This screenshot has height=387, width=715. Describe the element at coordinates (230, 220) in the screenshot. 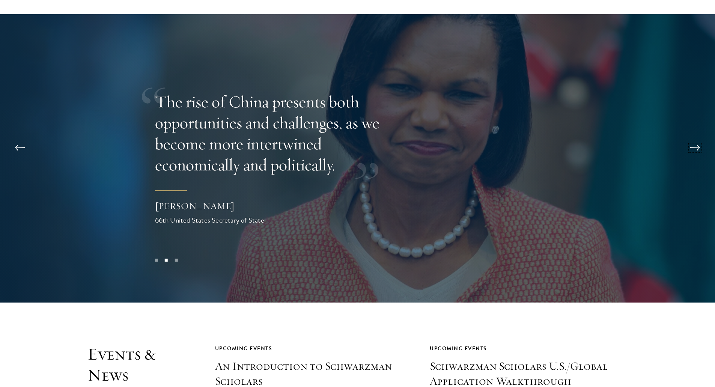

I see `div: 66th United States Secretary of State` at that location.